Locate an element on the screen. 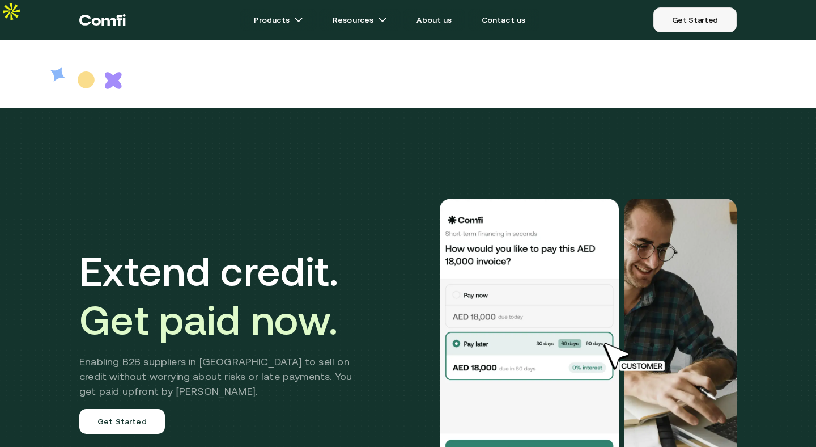  img: cursor is located at coordinates (636, 356).